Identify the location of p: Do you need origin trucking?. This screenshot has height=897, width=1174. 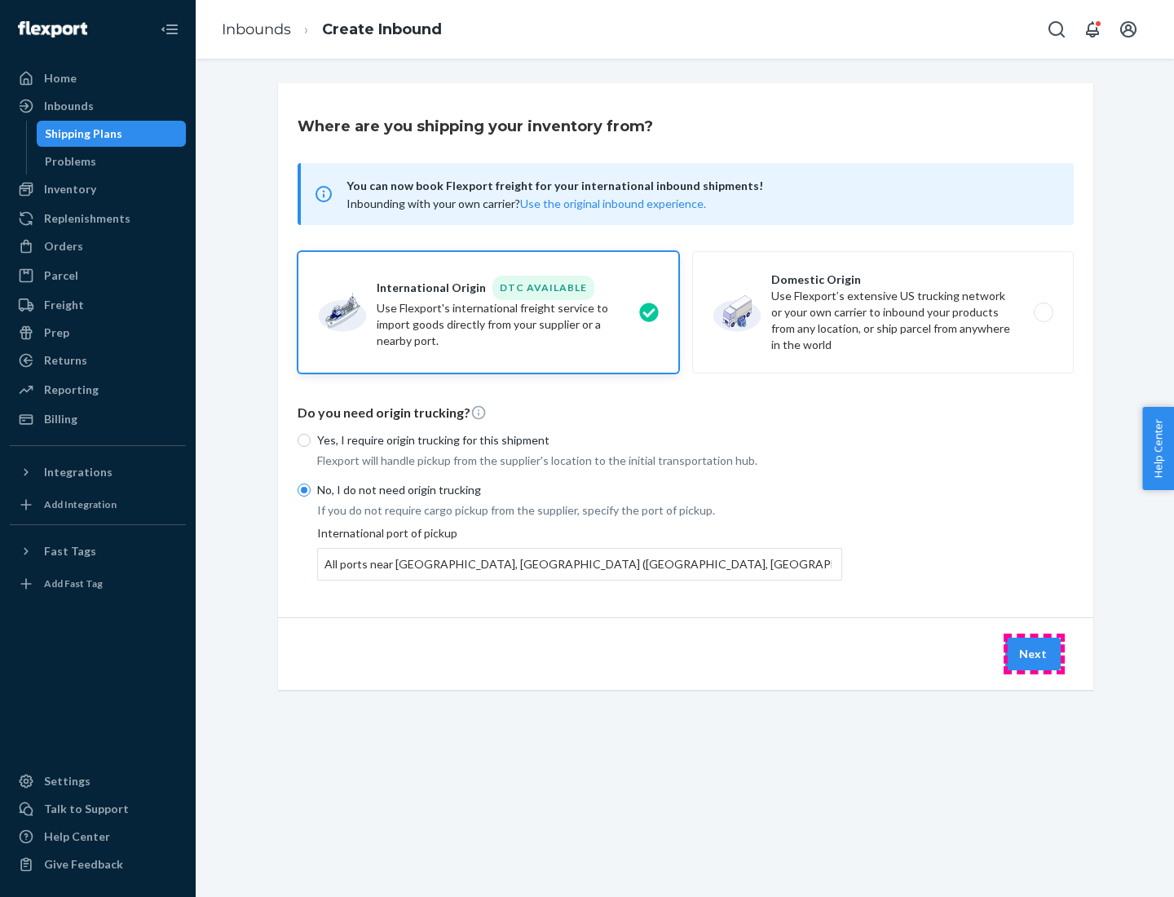
(686, 413).